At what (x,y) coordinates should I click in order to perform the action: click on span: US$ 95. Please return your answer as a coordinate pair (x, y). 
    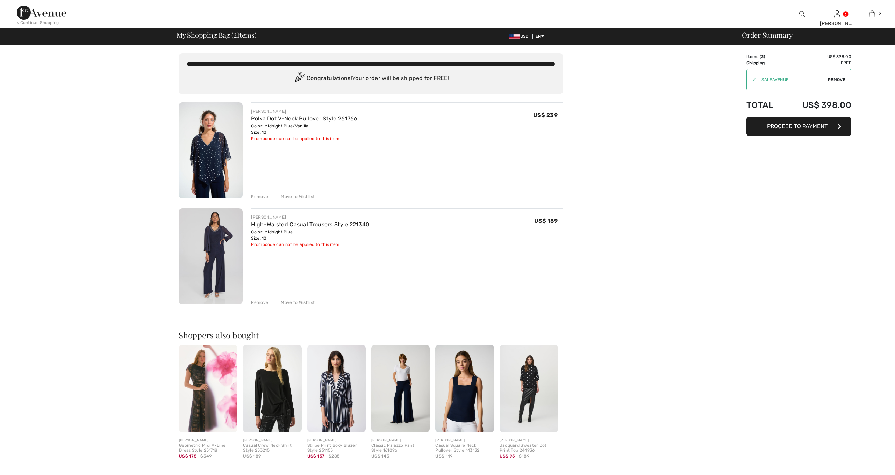
    Looking at the image, I should click on (507, 456).